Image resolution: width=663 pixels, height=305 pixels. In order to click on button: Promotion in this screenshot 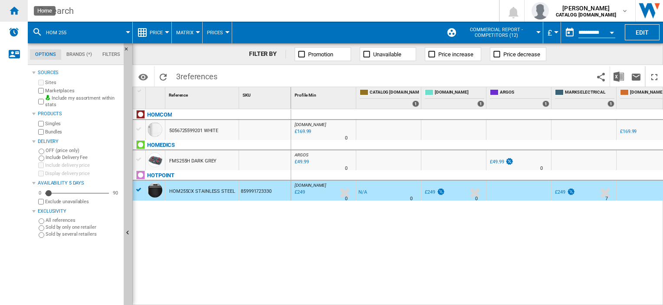, I will do `click(323, 54)`.